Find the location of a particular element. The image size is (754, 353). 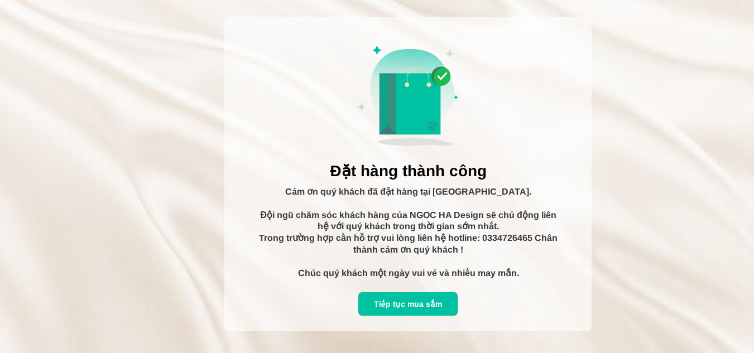

h5: Đặt hàng thành công is located at coordinates (408, 171).